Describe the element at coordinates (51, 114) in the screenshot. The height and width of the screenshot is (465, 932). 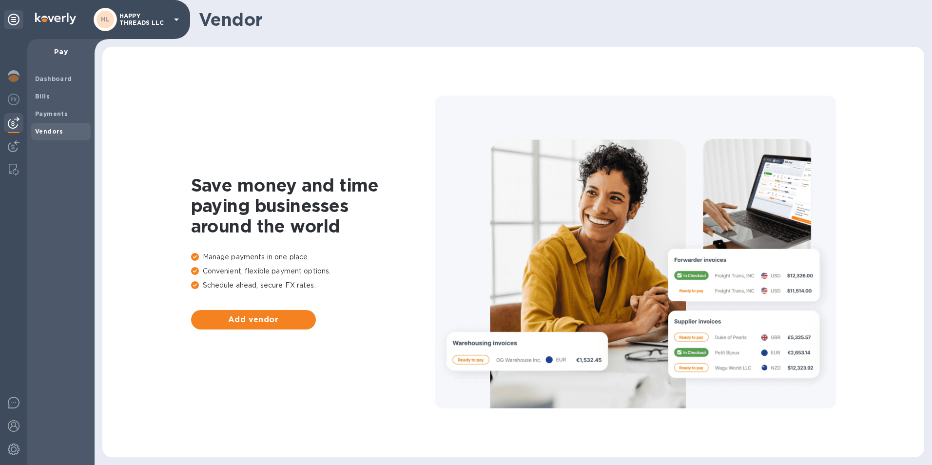
I see `b: Payments` at that location.